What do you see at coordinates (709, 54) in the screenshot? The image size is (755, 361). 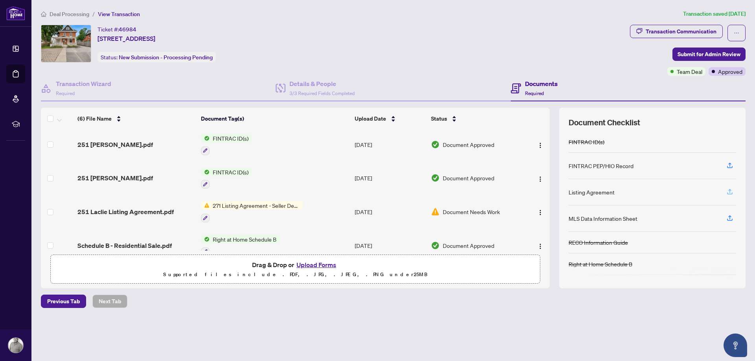 I see `button: Submit for Admin Review` at bounding box center [709, 54].